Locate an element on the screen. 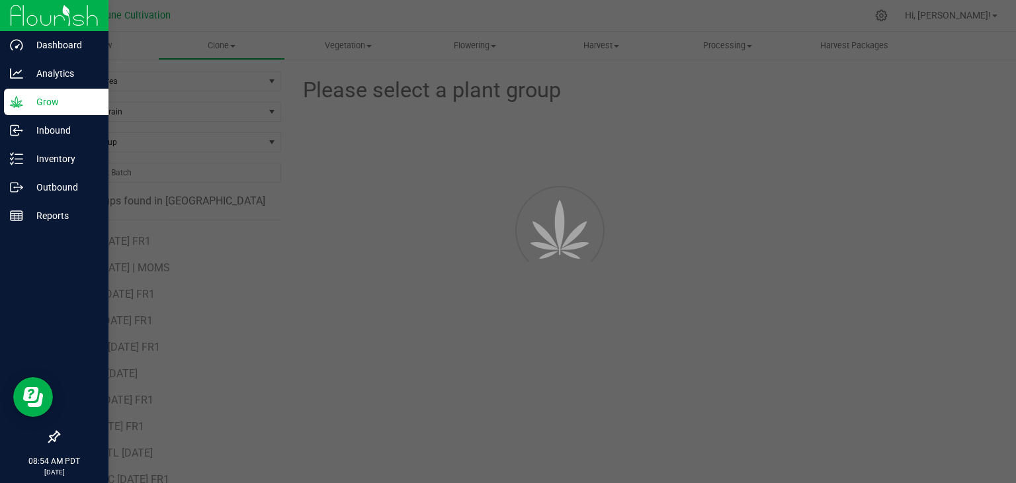  p: Outbound is located at coordinates (63, 187).